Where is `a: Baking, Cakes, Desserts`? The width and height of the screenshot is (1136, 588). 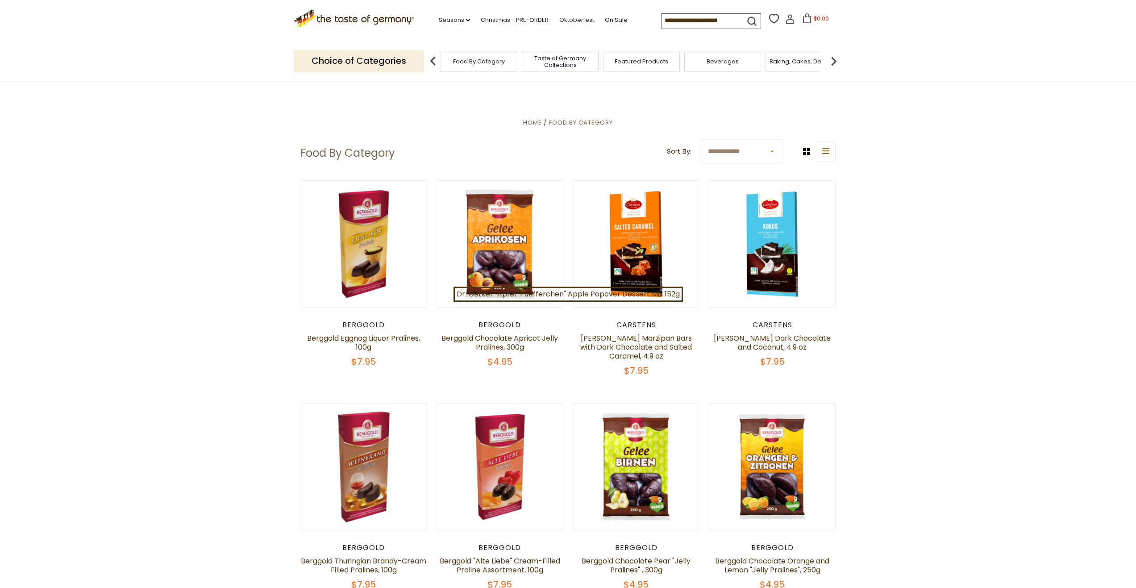
a: Baking, Cakes, Desserts is located at coordinates (804, 61).